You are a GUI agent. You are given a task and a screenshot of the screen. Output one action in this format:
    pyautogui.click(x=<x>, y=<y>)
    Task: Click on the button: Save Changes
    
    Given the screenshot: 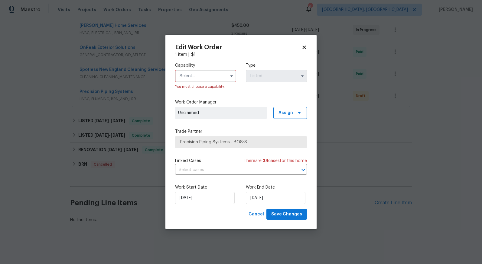 What is the action you would take?
    pyautogui.click(x=287, y=215)
    